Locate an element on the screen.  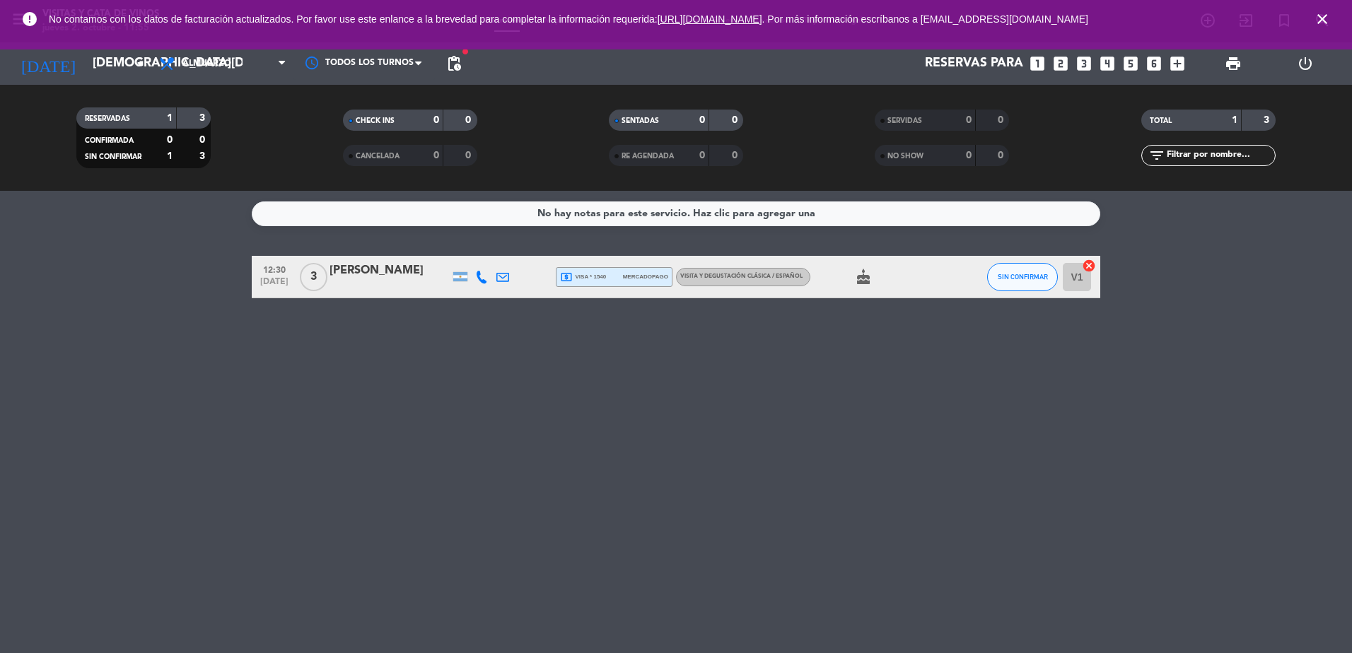
span: Reservas para is located at coordinates (974, 64).